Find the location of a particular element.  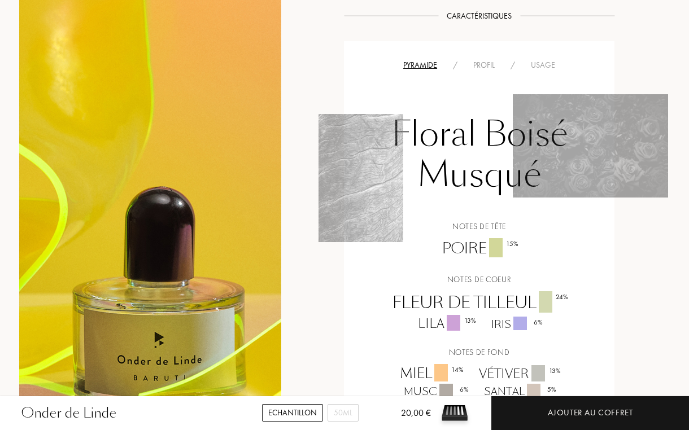

div: Notes de coeur is located at coordinates (479, 279).